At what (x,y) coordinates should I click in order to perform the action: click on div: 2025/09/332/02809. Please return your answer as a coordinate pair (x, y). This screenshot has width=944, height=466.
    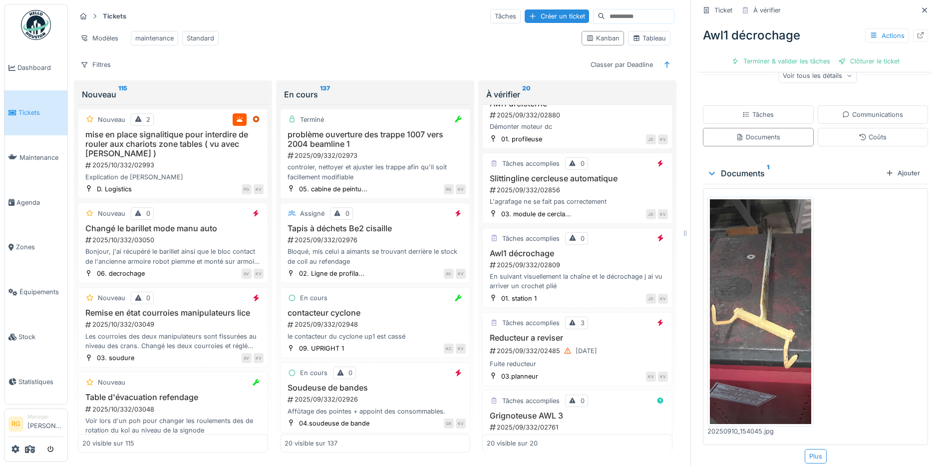
    Looking at the image, I should click on (578, 265).